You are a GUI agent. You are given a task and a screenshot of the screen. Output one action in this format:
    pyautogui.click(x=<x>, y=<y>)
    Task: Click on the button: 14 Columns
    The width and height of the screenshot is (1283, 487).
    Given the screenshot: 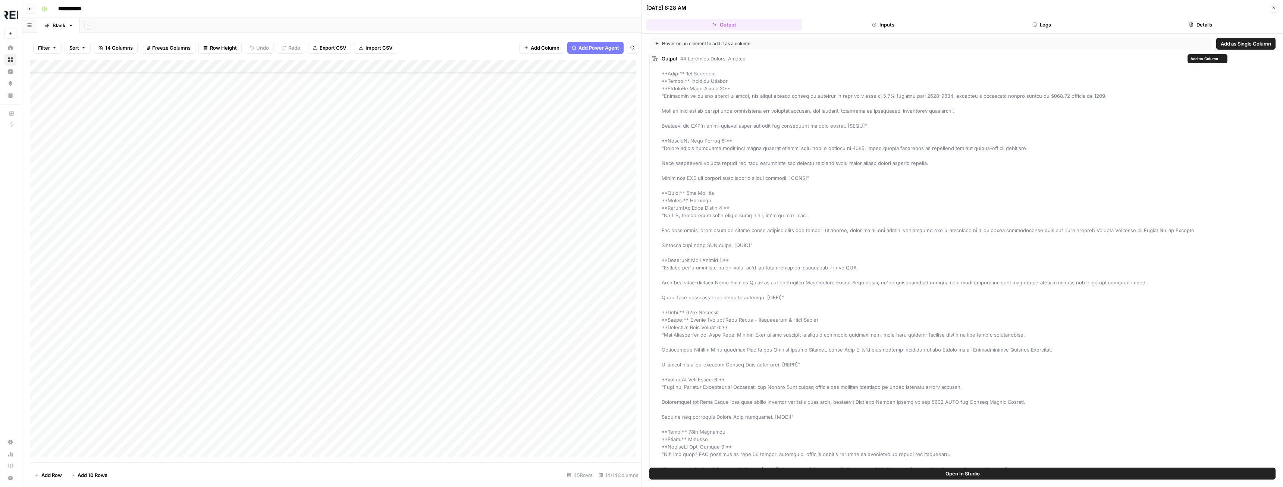 What is the action you would take?
    pyautogui.click(x=116, y=48)
    